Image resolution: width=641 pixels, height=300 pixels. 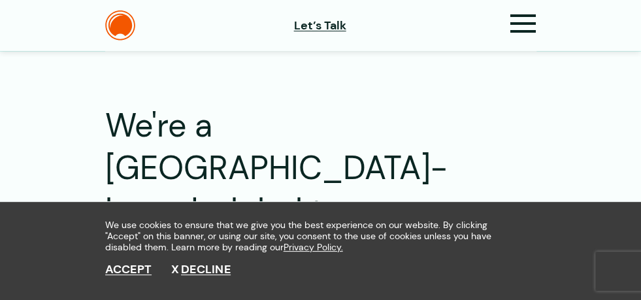 What do you see at coordinates (120, 25) in the screenshot?
I see `a: The Daylight Studio Logo` at bounding box center [120, 25].